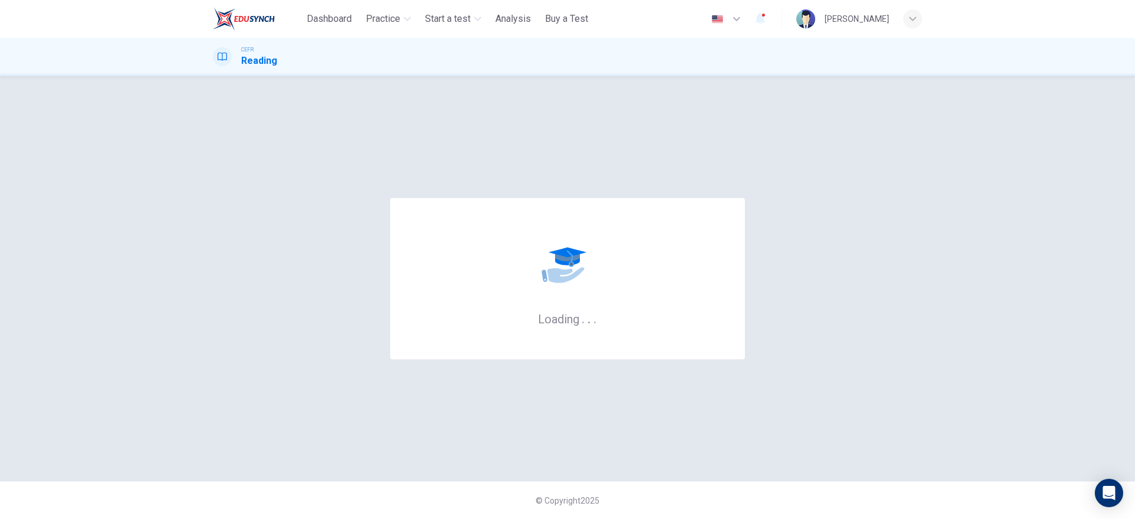 The image size is (1135, 519). What do you see at coordinates (513, 19) in the screenshot?
I see `button: Analysis` at bounding box center [513, 19].